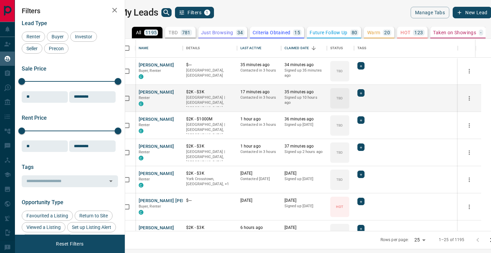 Image resolution: width=491 pixels, height=253 pixels. Describe the element at coordinates (47, 216) in the screenshot. I see `div: Favourited a Listing` at that location.